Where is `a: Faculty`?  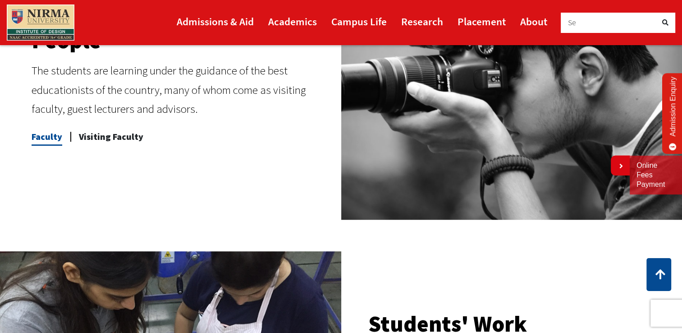
a: Faculty is located at coordinates (47, 137).